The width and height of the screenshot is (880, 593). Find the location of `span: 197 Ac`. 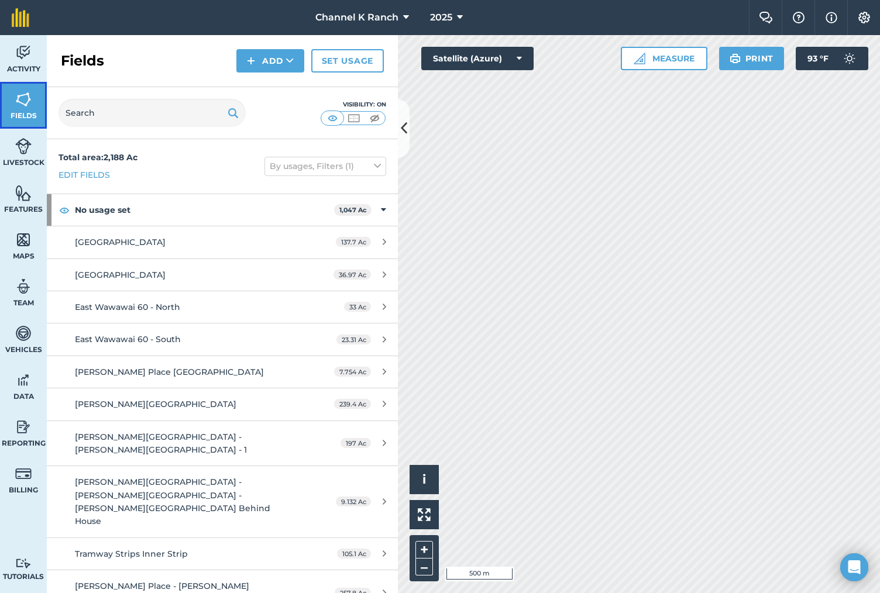

span: 197 Ac is located at coordinates (356, 443).